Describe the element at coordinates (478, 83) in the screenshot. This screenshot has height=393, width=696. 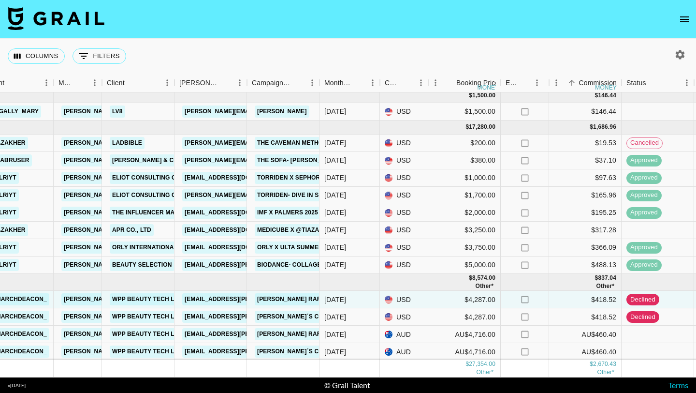
I see `div: Booking Price` at that location.